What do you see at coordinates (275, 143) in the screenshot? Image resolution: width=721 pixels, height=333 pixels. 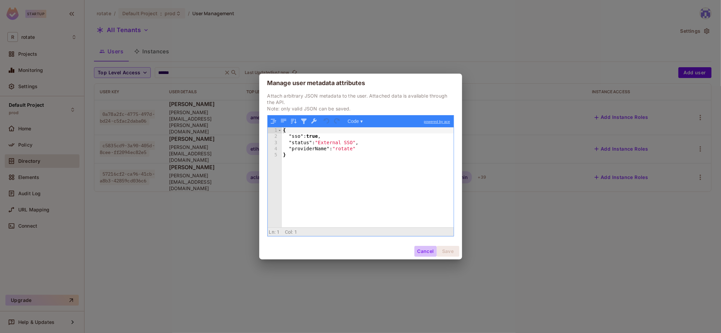 I see `div: 3` at bounding box center [275, 143].